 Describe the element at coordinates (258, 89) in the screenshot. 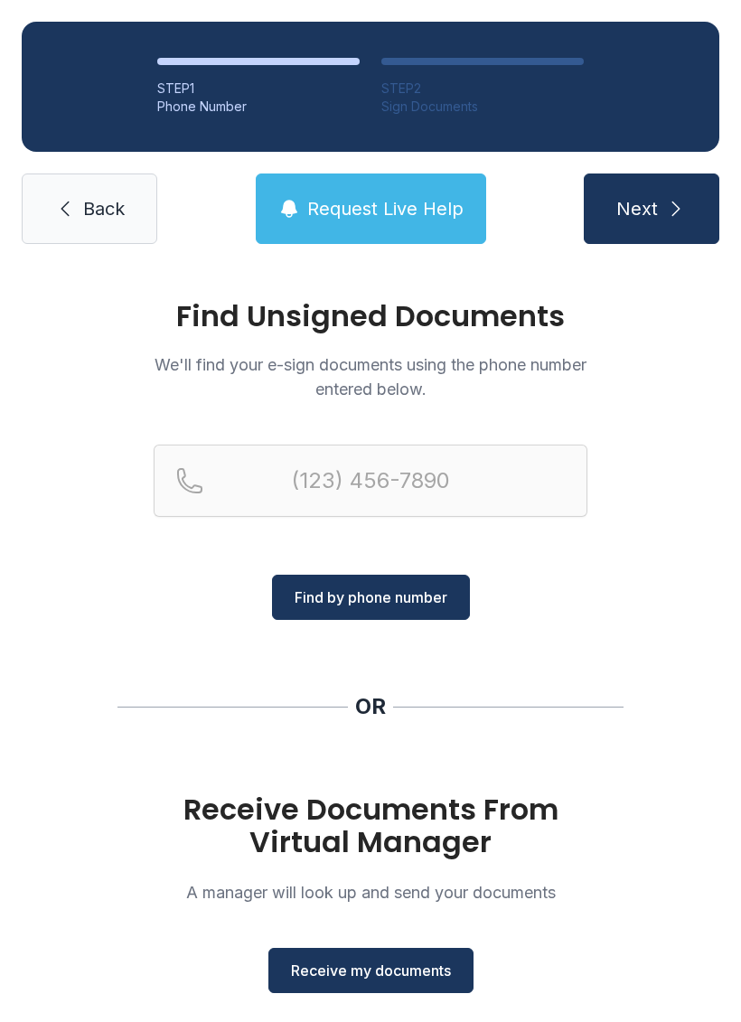

I see `div: STEP 1` at that location.